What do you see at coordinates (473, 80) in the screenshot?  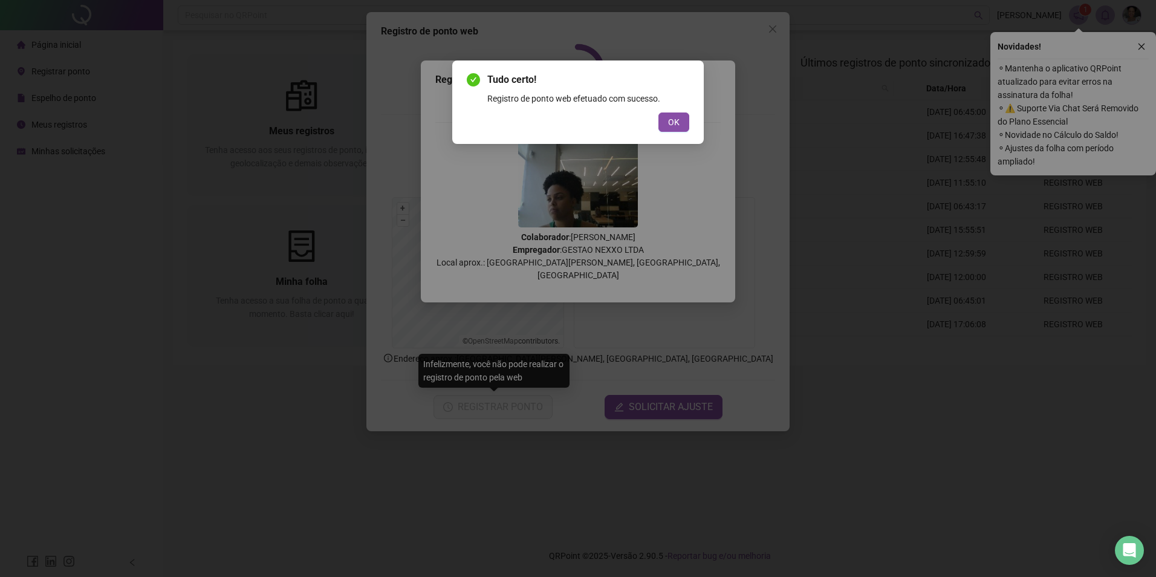 I see `span: check-circle` at bounding box center [473, 80].